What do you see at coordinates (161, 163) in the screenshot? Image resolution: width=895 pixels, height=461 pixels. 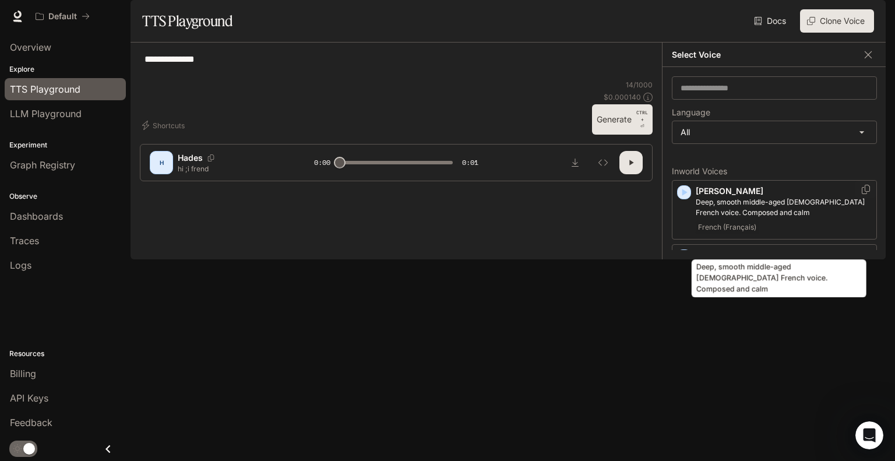 I see `div: H` at bounding box center [161, 163].